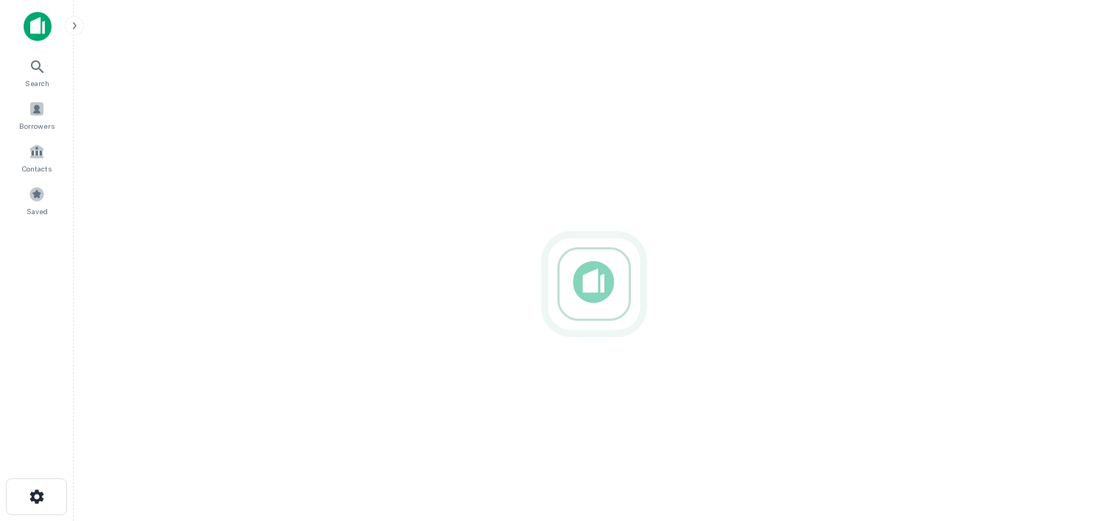  What do you see at coordinates (37, 200) in the screenshot?
I see `div: Saved` at bounding box center [37, 200].